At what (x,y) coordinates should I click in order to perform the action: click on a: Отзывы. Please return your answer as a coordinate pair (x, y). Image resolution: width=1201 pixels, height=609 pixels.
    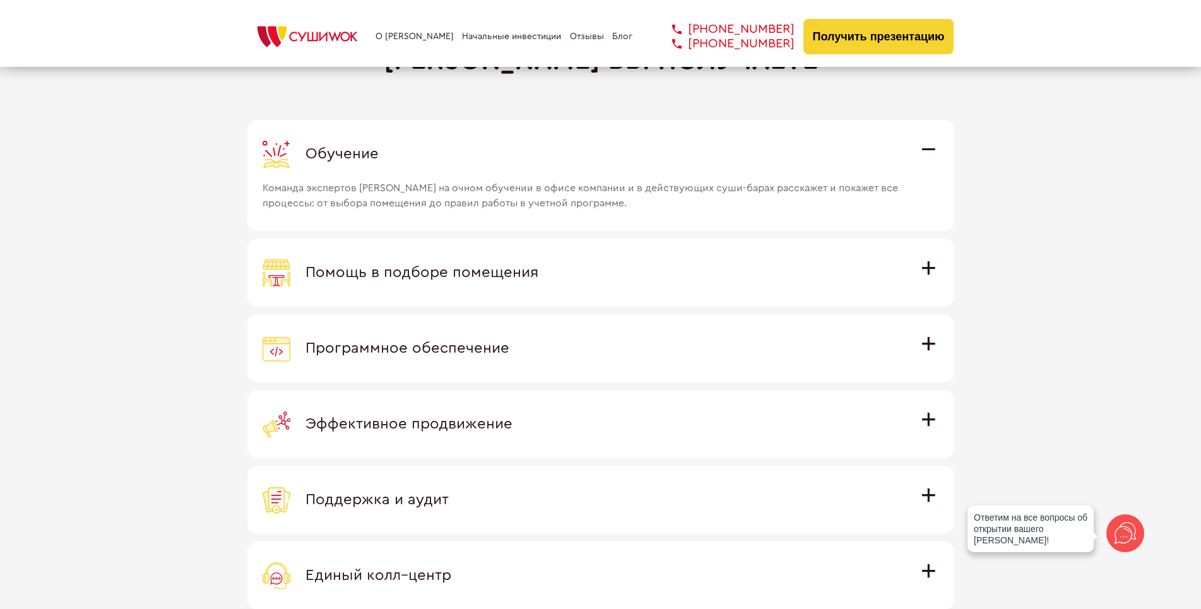
    Looking at the image, I should click on (587, 37).